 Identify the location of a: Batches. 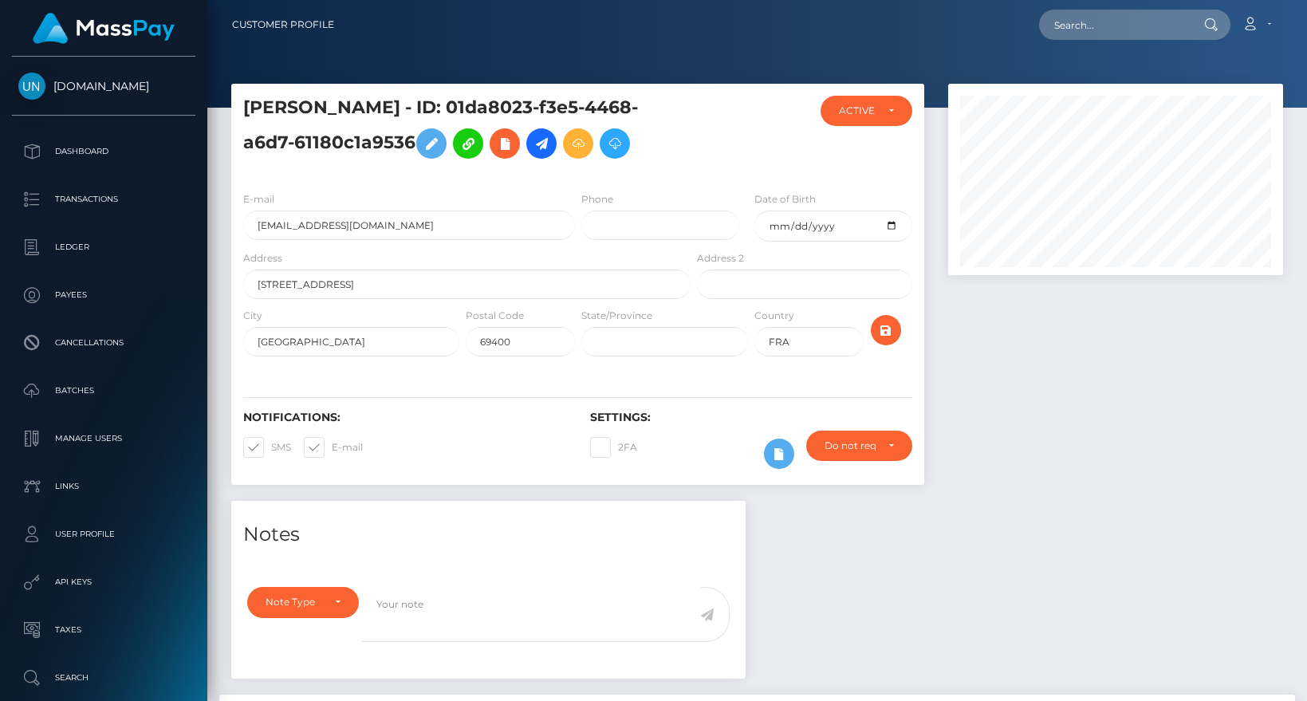
(104, 391).